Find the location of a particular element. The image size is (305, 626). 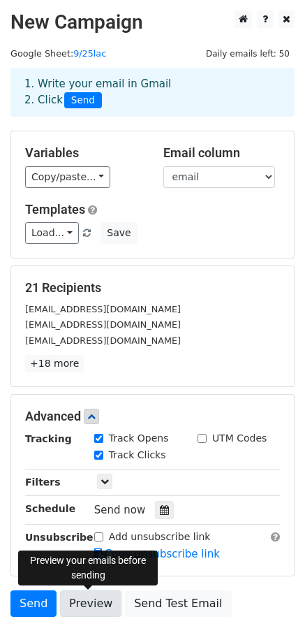

strong: Unsubscribe is located at coordinates (59, 538).